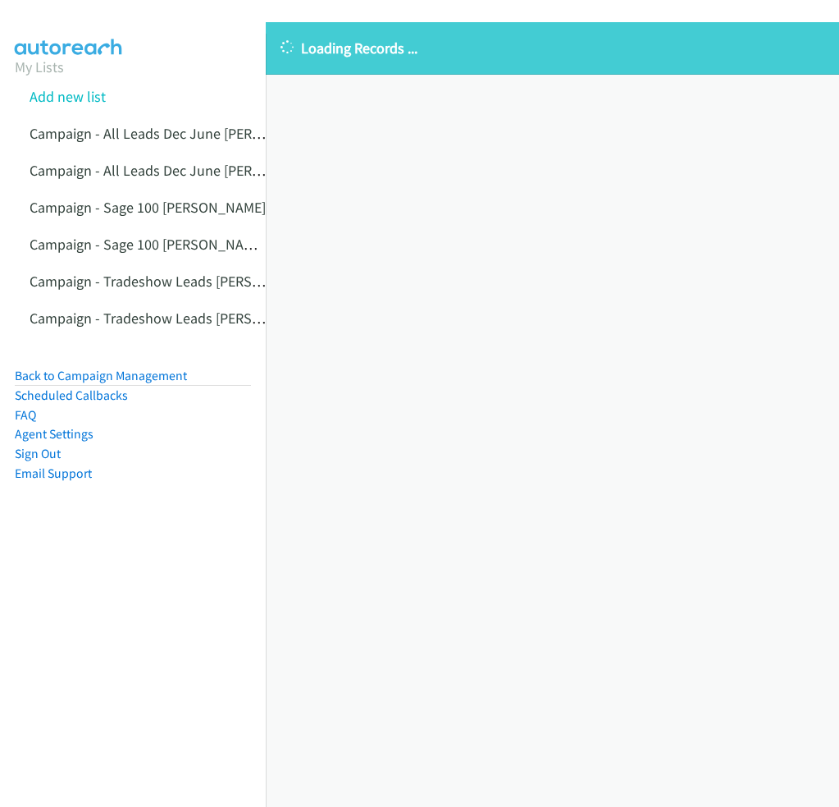 The width and height of the screenshot is (839, 807). What do you see at coordinates (101, 375) in the screenshot?
I see `a: Back to Campaign Management` at bounding box center [101, 375].